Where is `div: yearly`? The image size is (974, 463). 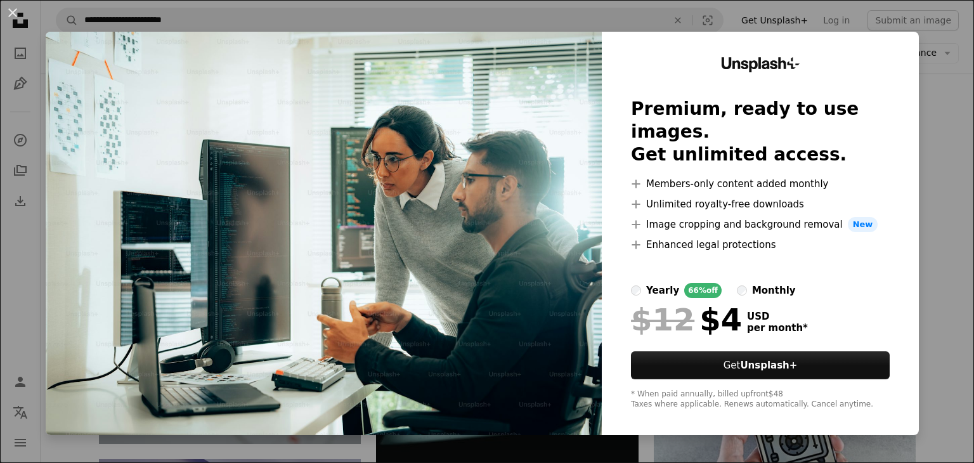 div: yearly is located at coordinates (662, 290).